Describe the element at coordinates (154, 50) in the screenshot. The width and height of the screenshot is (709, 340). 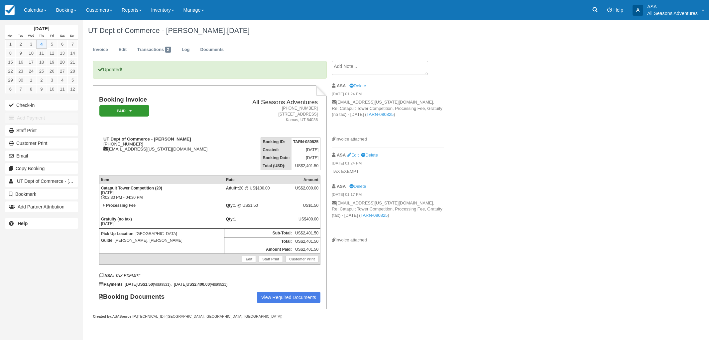
I see `a: Transactions2` at that location.